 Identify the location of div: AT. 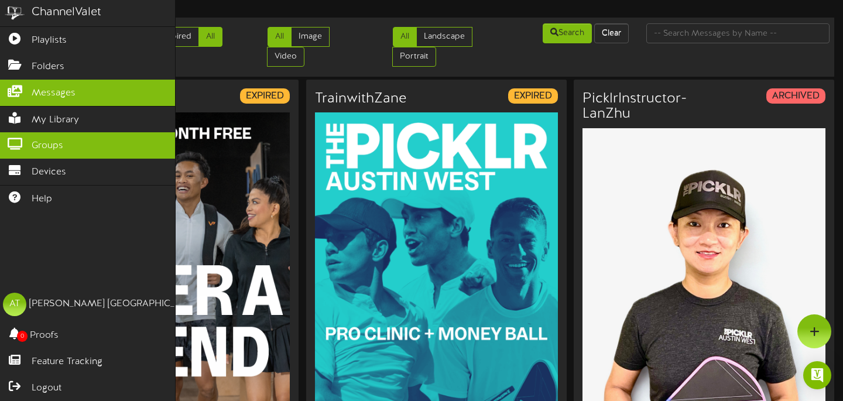
(15, 304).